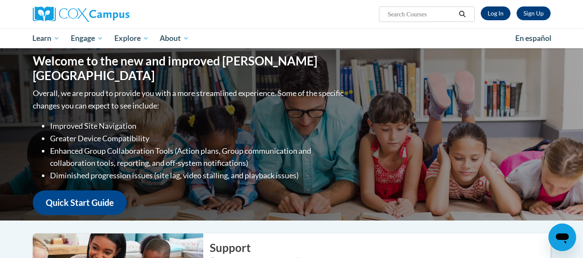  What do you see at coordinates (115, 14) in the screenshot?
I see `a: Cox Campus` at bounding box center [115, 14].